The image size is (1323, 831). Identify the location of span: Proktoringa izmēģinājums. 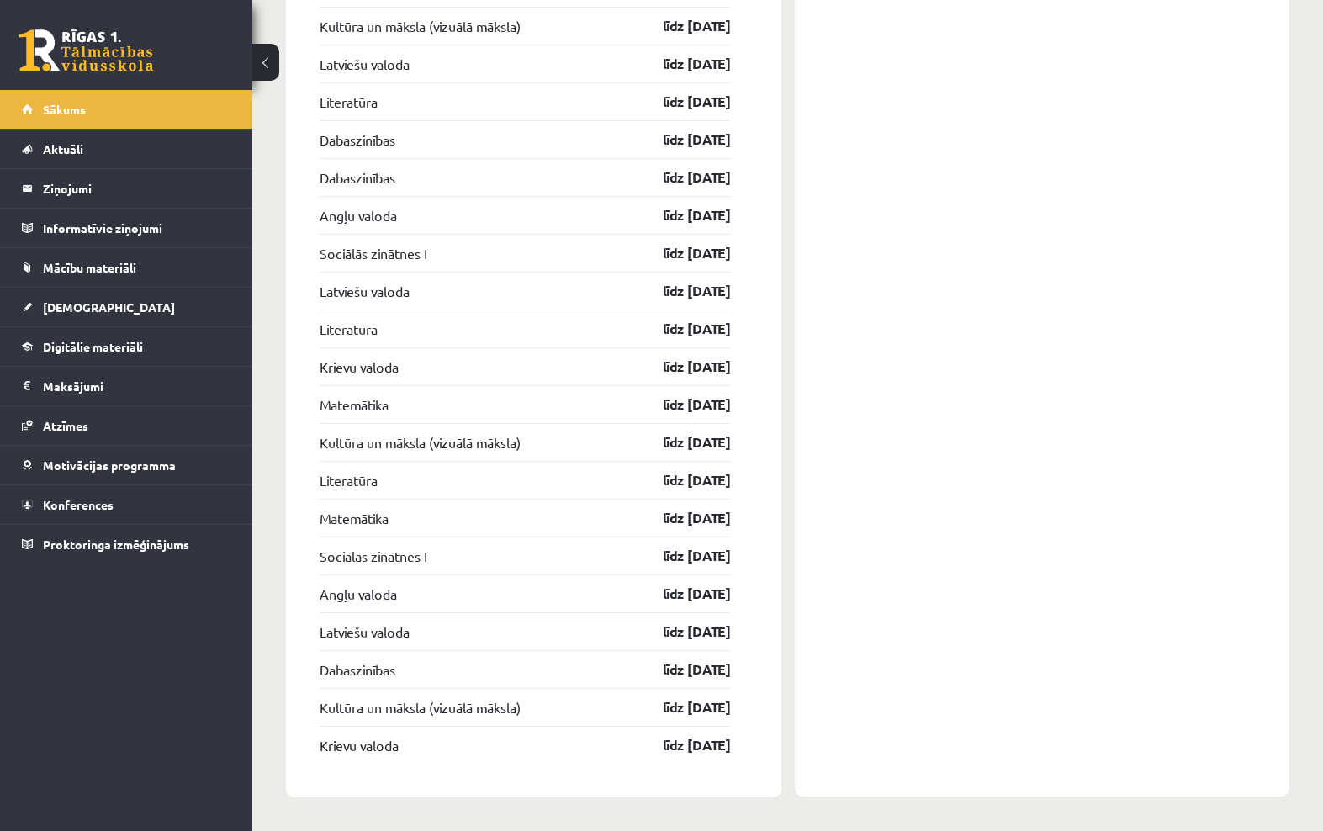
(116, 544).